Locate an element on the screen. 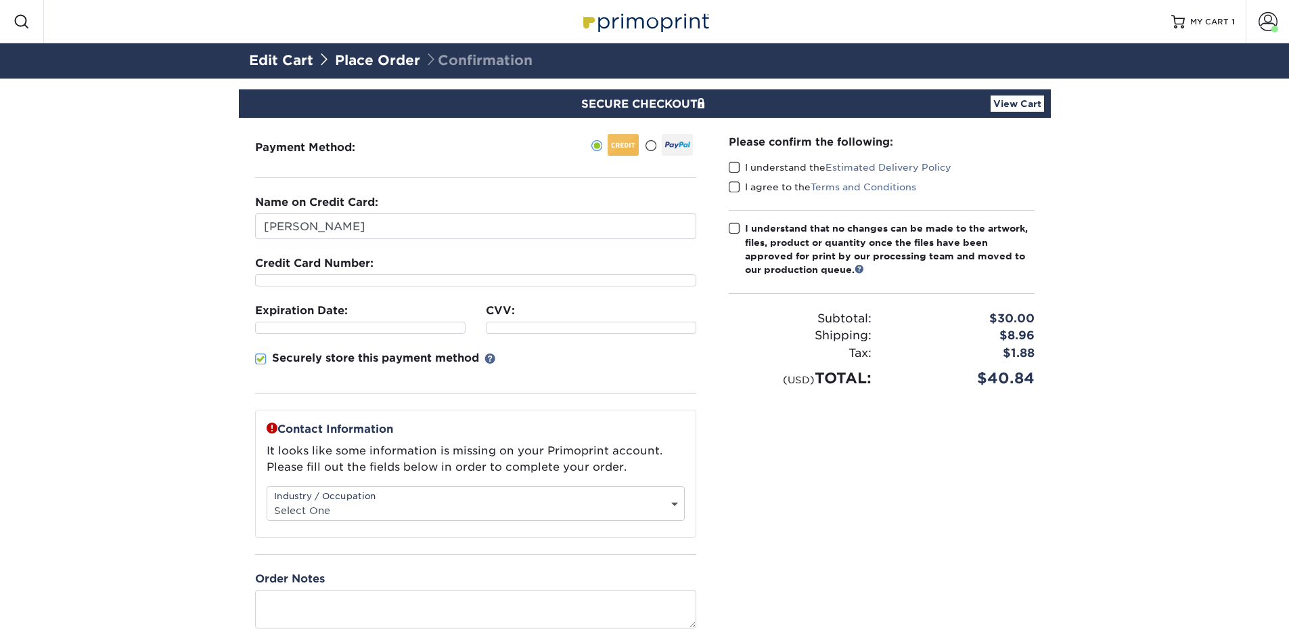 Image resolution: width=1289 pixels, height=640 pixels. div: I understand that no changes can be made to the artwork, files, product or quantity once the file... is located at coordinates (890, 249).